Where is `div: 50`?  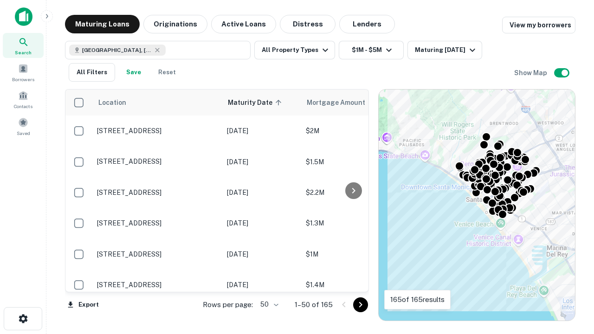 div: 50 is located at coordinates (268, 304).